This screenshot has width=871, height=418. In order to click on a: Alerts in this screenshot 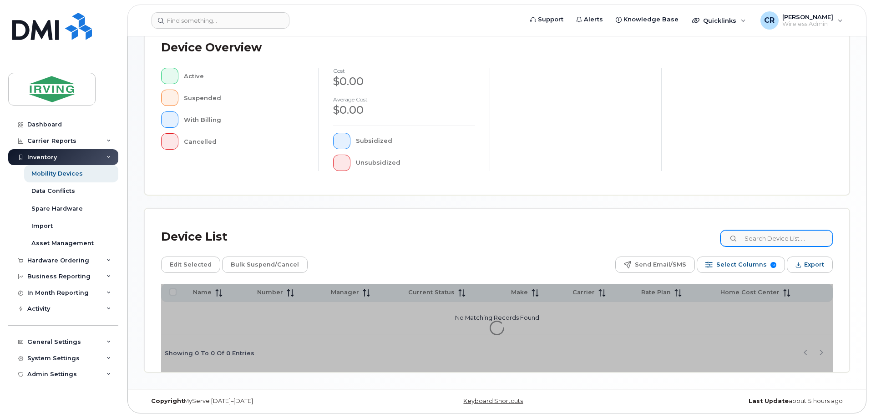, I will do `click(590, 20)`.